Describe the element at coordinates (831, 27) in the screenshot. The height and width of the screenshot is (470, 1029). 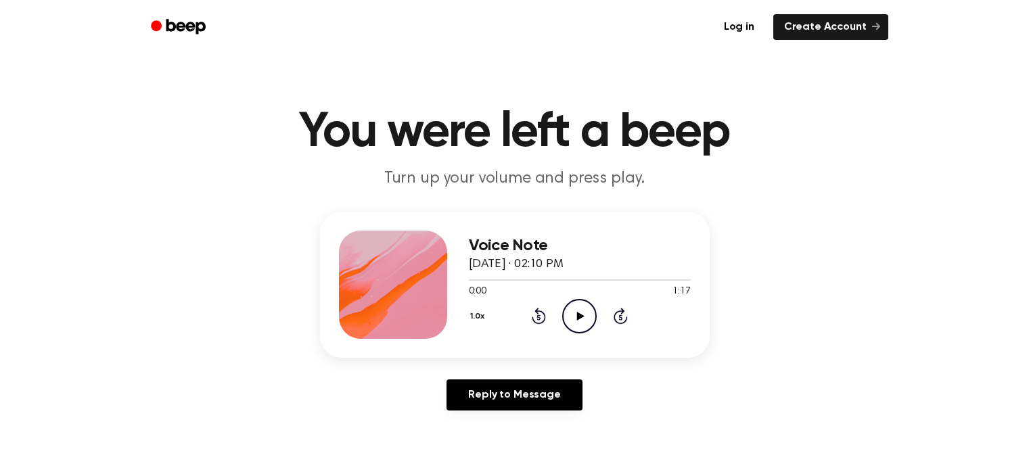
I see `a: Create Account` at that location.